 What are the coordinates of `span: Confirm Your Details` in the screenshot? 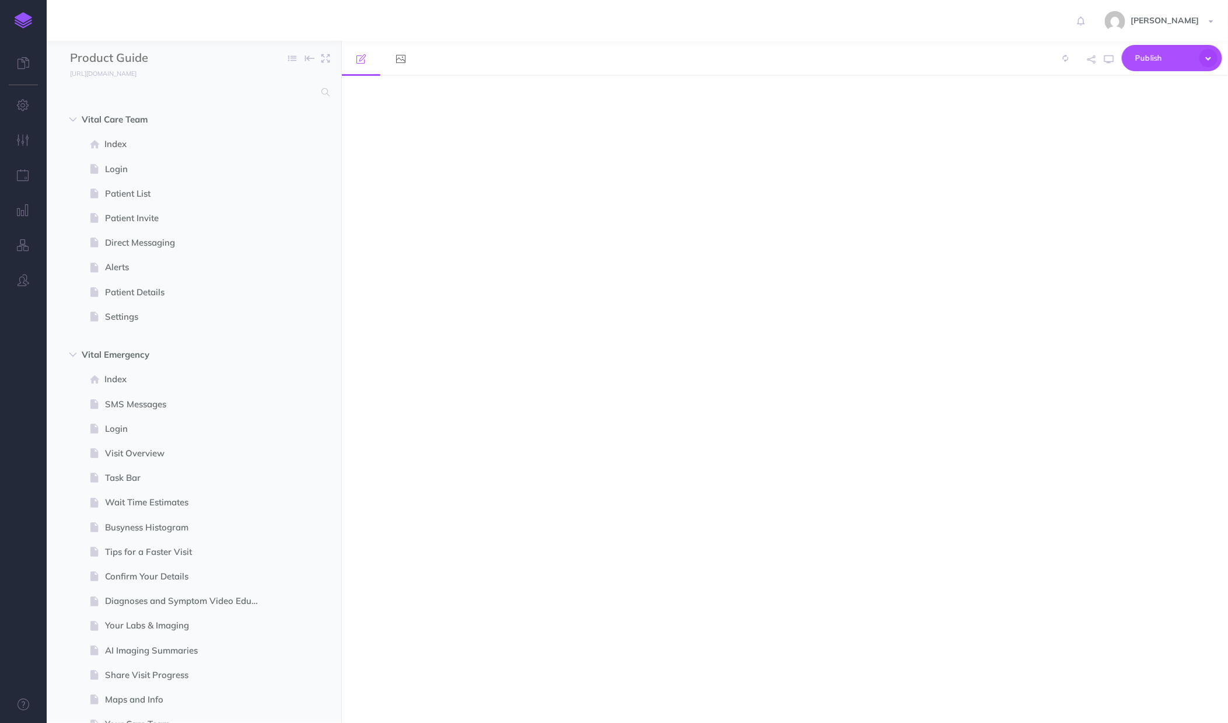 It's located at (188, 576).